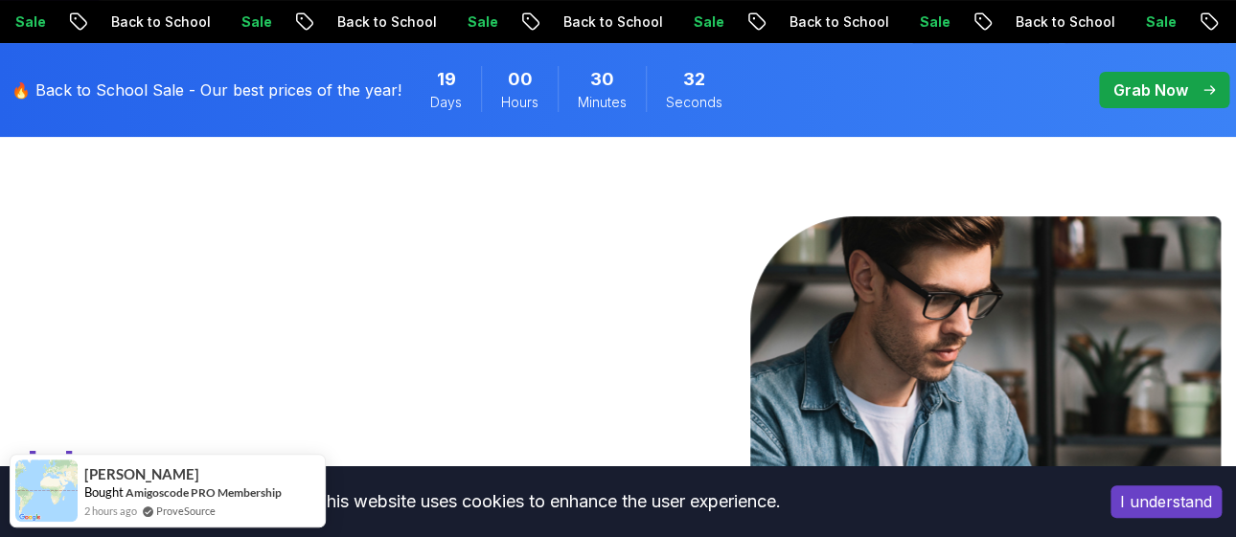 This screenshot has height=537, width=1236. Describe the element at coordinates (1166, 502) in the screenshot. I see `button: Accept cookies` at that location.